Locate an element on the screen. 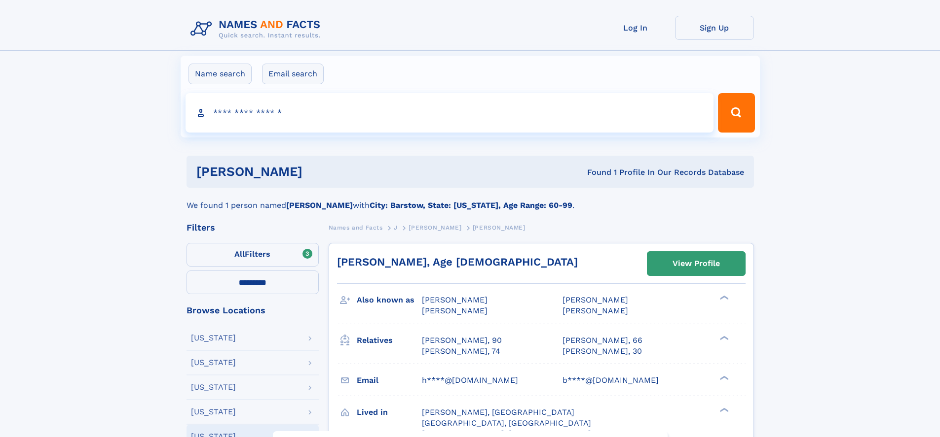 The image size is (940, 437). h3: Email is located at coordinates (389, 381).